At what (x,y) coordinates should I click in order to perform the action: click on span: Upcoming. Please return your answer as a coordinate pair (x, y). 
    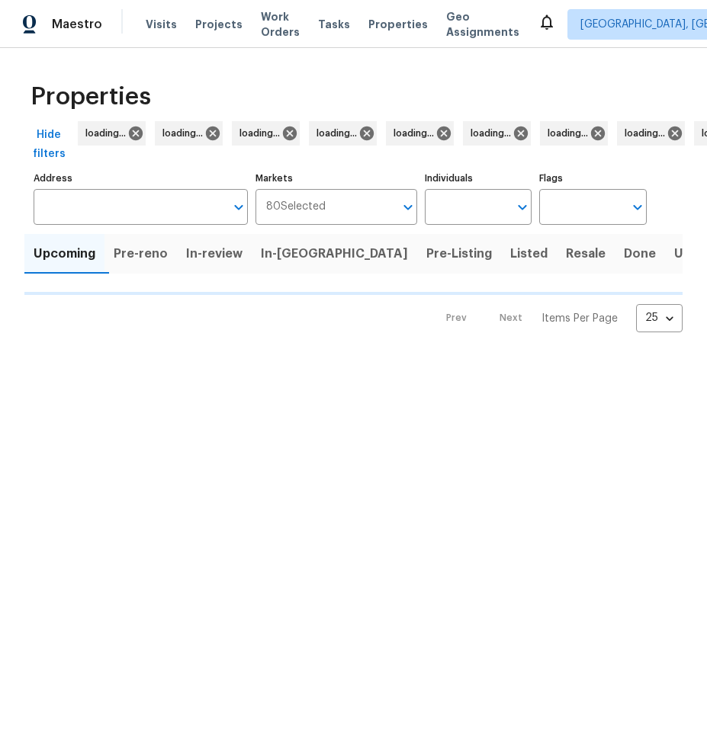
    Looking at the image, I should click on (64, 254).